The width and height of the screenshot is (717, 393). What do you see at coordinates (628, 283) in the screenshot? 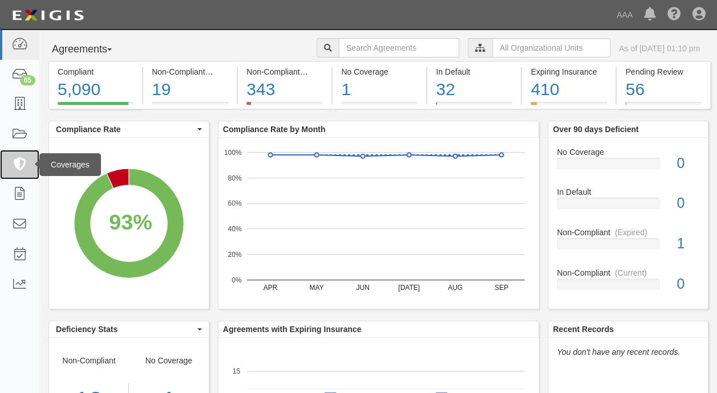
I see `a: Non-Compliant(Current)0` at bounding box center [628, 283].